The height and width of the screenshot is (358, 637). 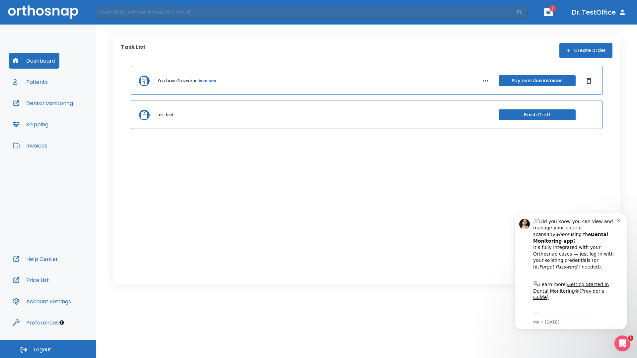 What do you see at coordinates (67, 85) in the screenshot?
I see `a: Getting Started in Dental Monitoring` at bounding box center [67, 85].